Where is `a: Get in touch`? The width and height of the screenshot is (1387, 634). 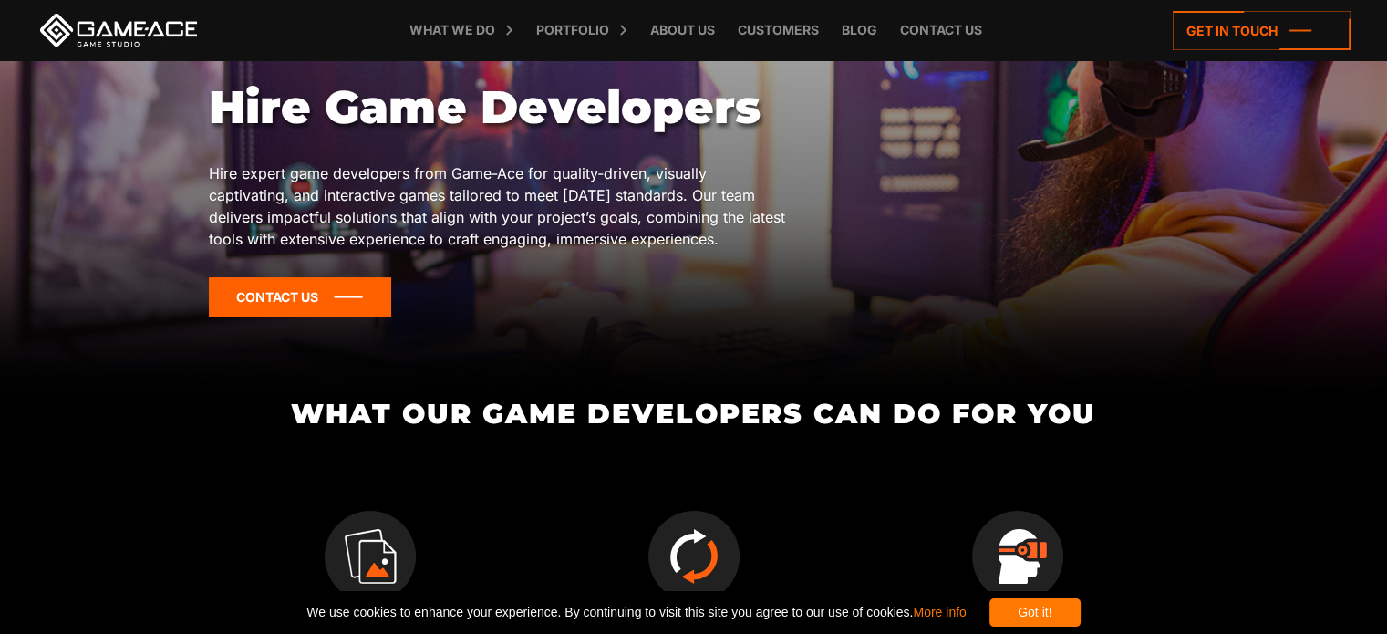
a: Get in touch is located at coordinates (1261, 30).